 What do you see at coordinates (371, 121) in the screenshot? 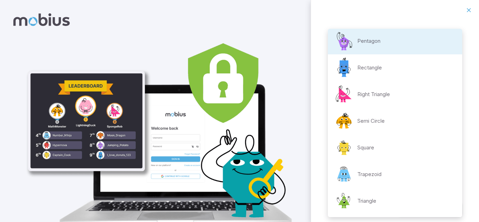
I see `p: Semi Circle` at bounding box center [371, 121].